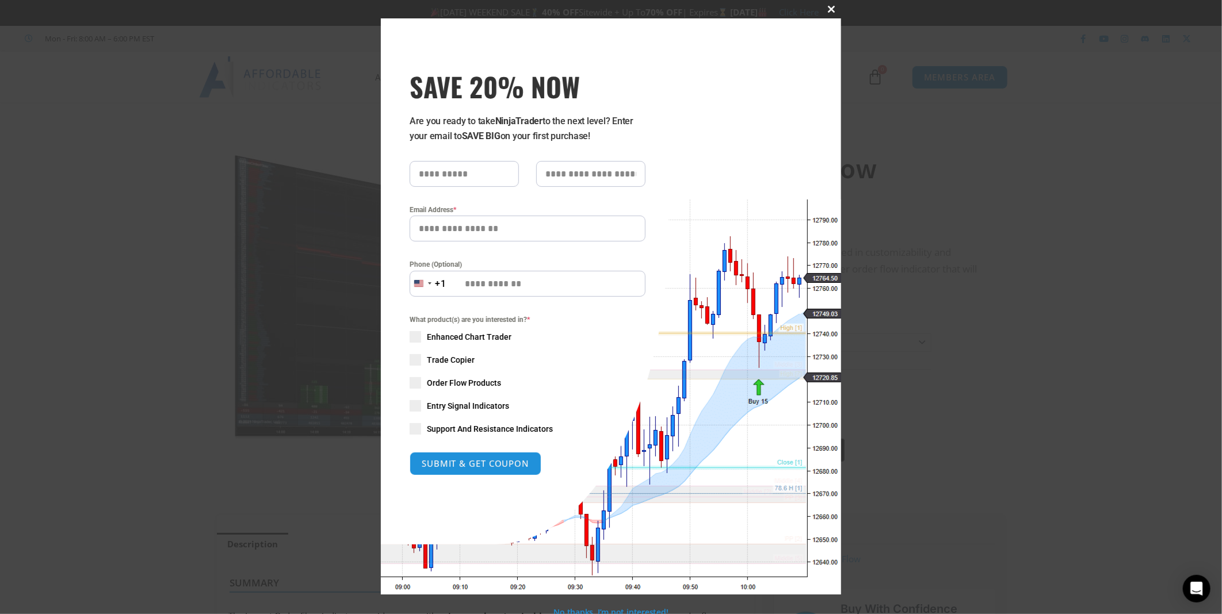 The width and height of the screenshot is (1222, 614). I want to click on label: Entry Signal Indicators, so click(527, 406).